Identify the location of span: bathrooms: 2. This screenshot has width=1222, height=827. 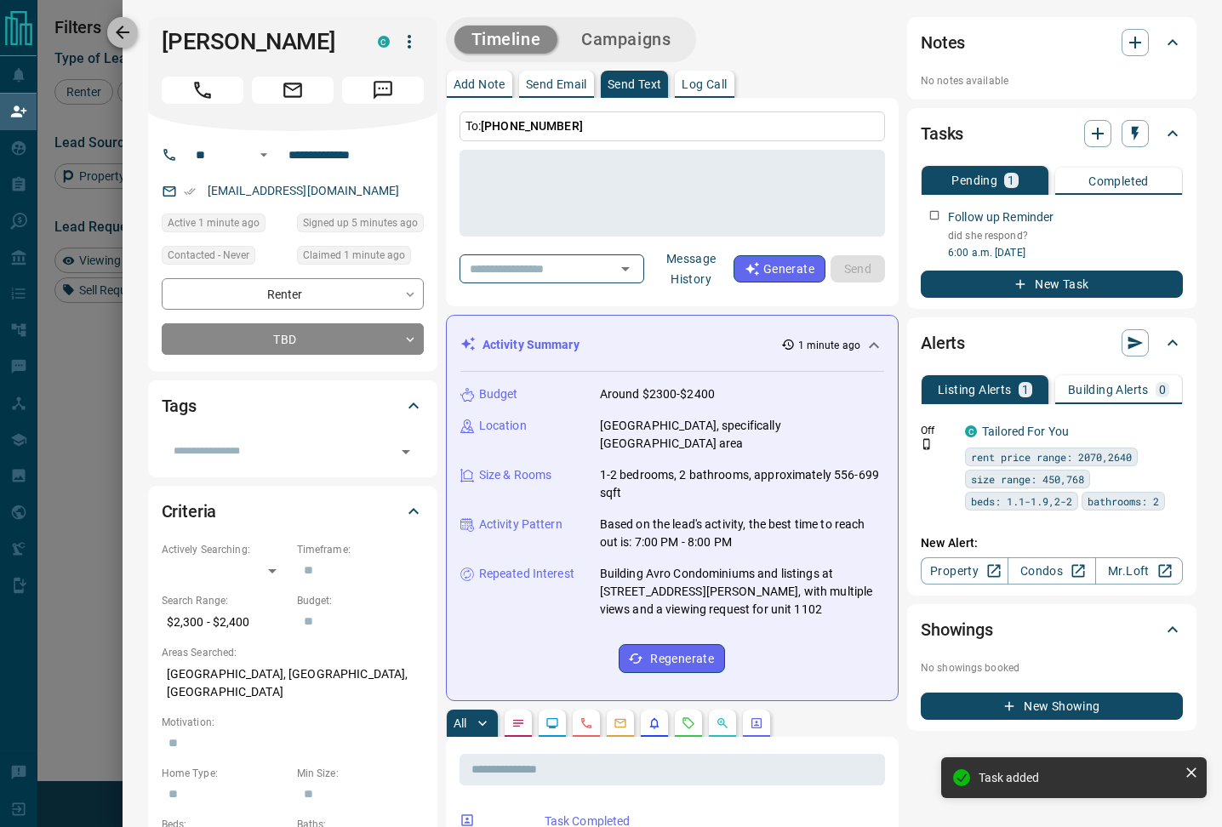
(1123, 501).